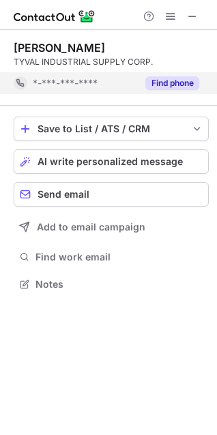  What do you see at coordinates (111, 62) in the screenshot?
I see `div: TYVAL INDUSTRIAL SUPPLY CORP.` at bounding box center [111, 62].